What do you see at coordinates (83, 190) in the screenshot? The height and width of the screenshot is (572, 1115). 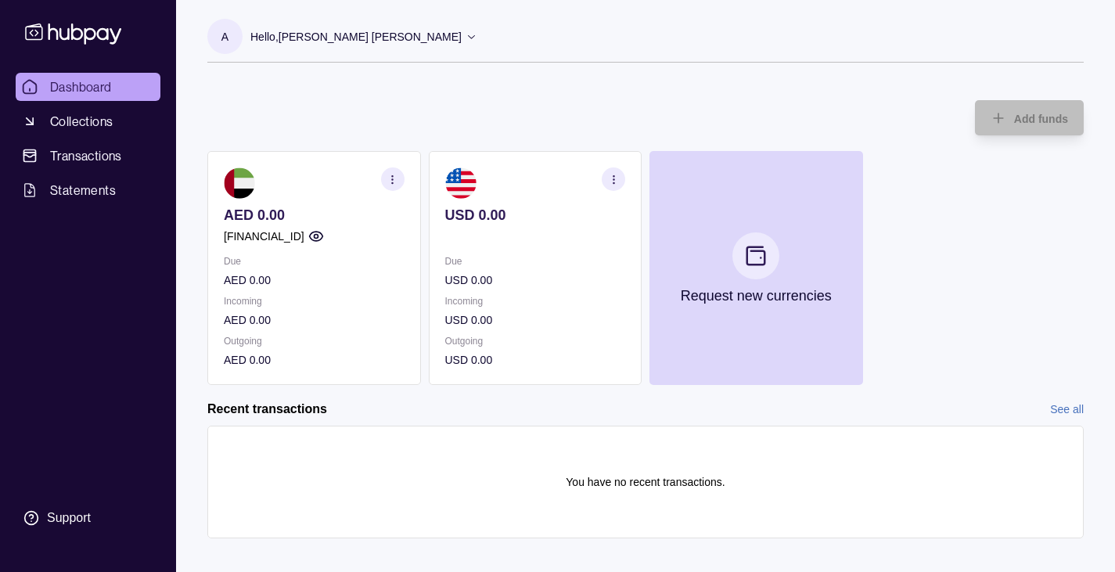 I see `span: Statements` at bounding box center [83, 190].